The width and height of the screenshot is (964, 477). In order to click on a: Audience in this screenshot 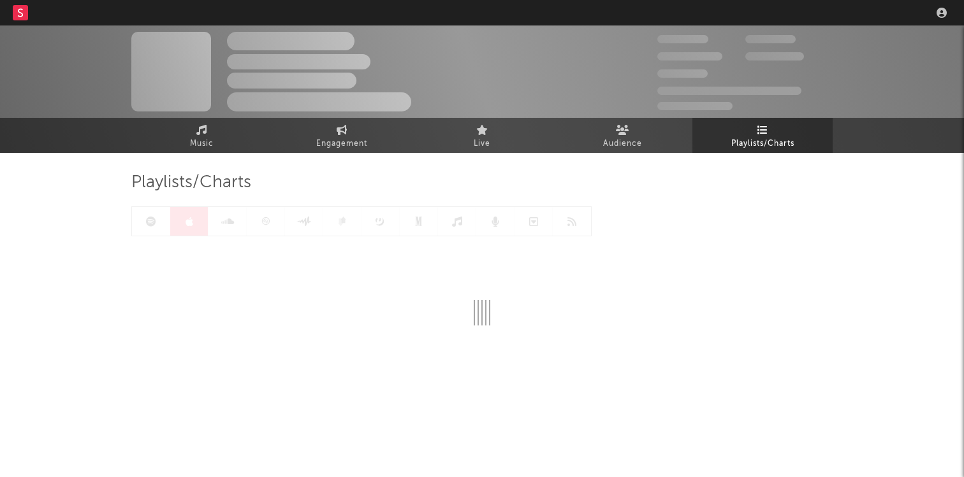, I will do `click(622, 135)`.